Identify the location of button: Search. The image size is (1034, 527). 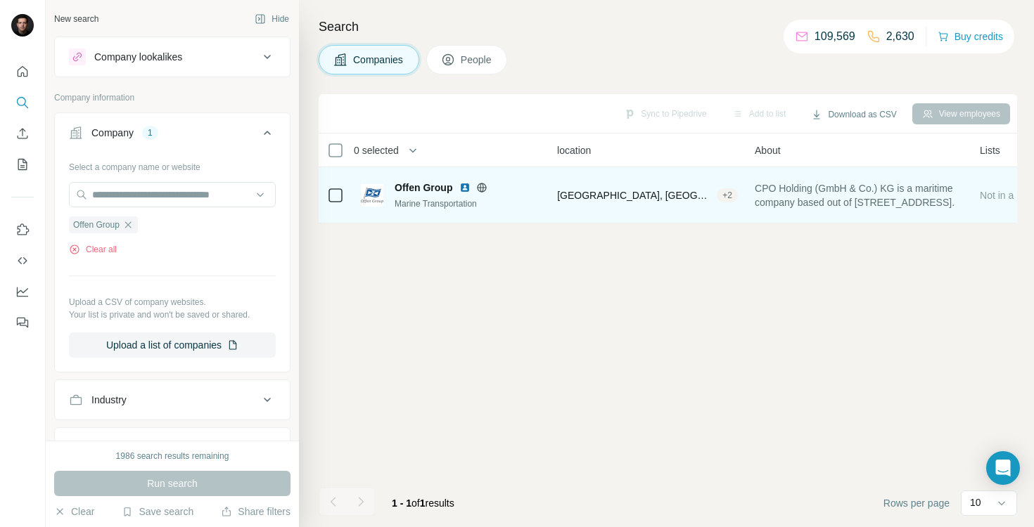
(23, 103).